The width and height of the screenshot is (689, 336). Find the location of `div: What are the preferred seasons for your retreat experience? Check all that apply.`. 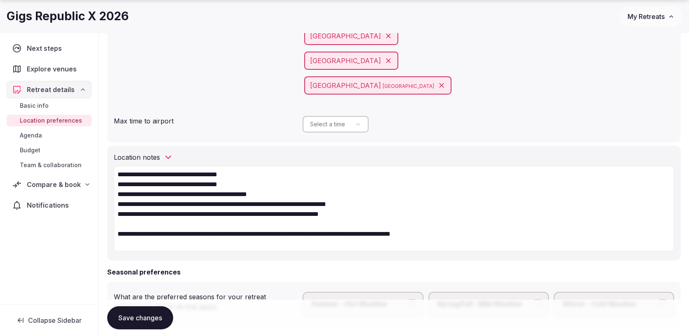

div: What are the preferred seasons for your retreat experience? Check all that apply. is located at coordinates (205, 300).